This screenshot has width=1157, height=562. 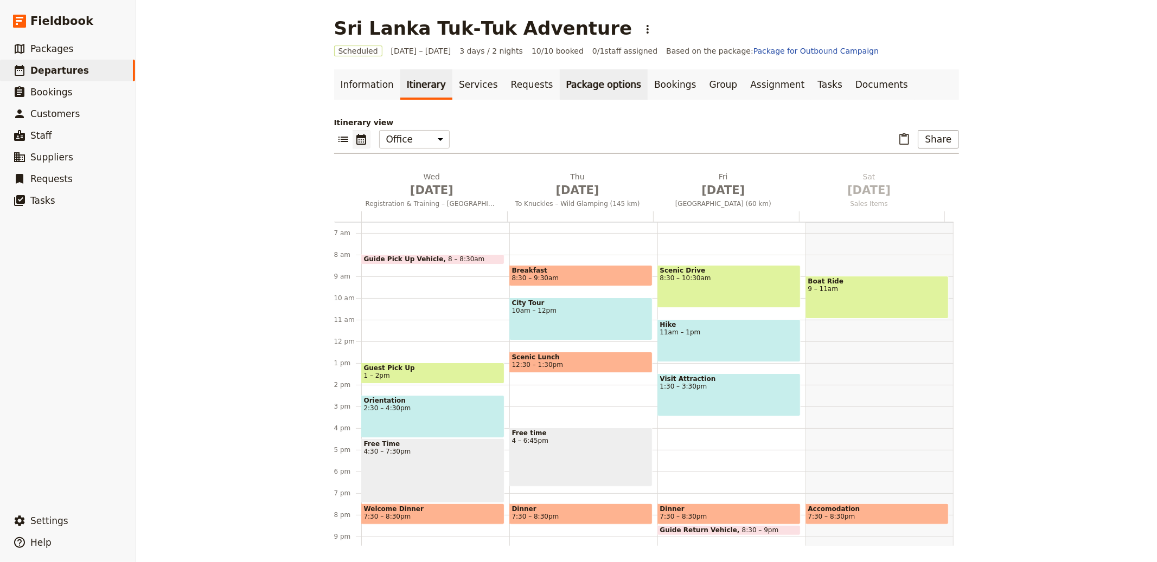 I want to click on div: 7 am, so click(x=348, y=233).